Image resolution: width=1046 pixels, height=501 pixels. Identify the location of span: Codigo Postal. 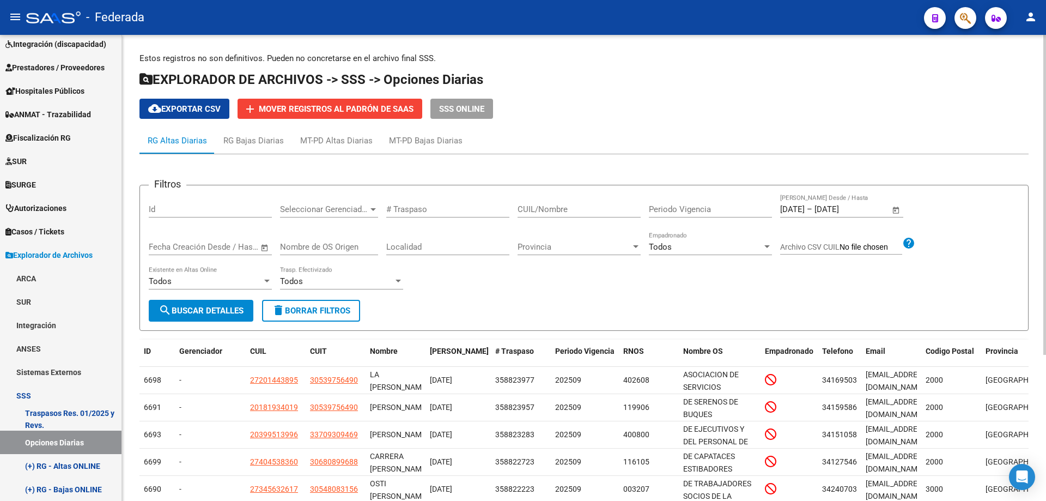
(950, 351).